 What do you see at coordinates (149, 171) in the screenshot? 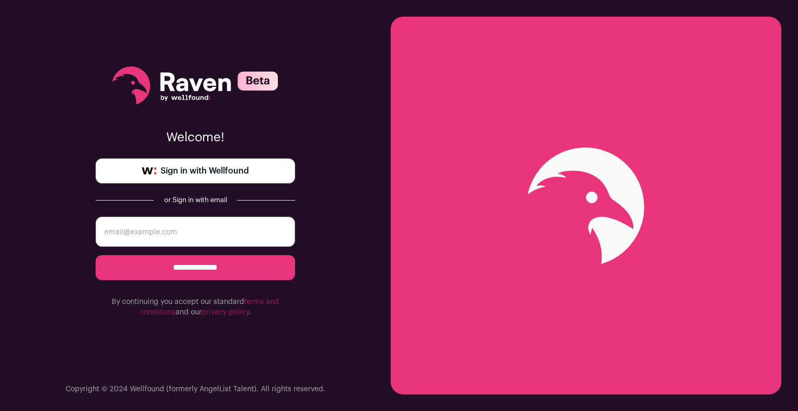
I see `img: wellfound-symbol-flush-black-fb3c872781a75f747ccb3a119075da62bfe97bd399995f84a933054e44a575c4.png` at bounding box center [149, 171].